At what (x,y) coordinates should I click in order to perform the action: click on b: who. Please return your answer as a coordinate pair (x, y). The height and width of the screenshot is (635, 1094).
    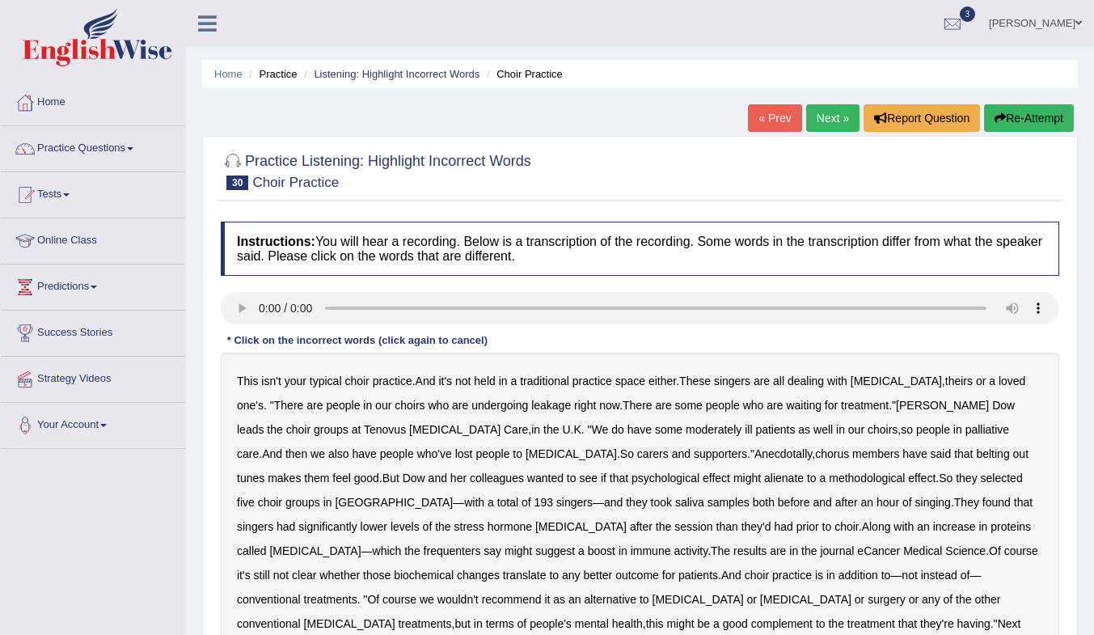
    Looking at the image, I should click on (438, 405).